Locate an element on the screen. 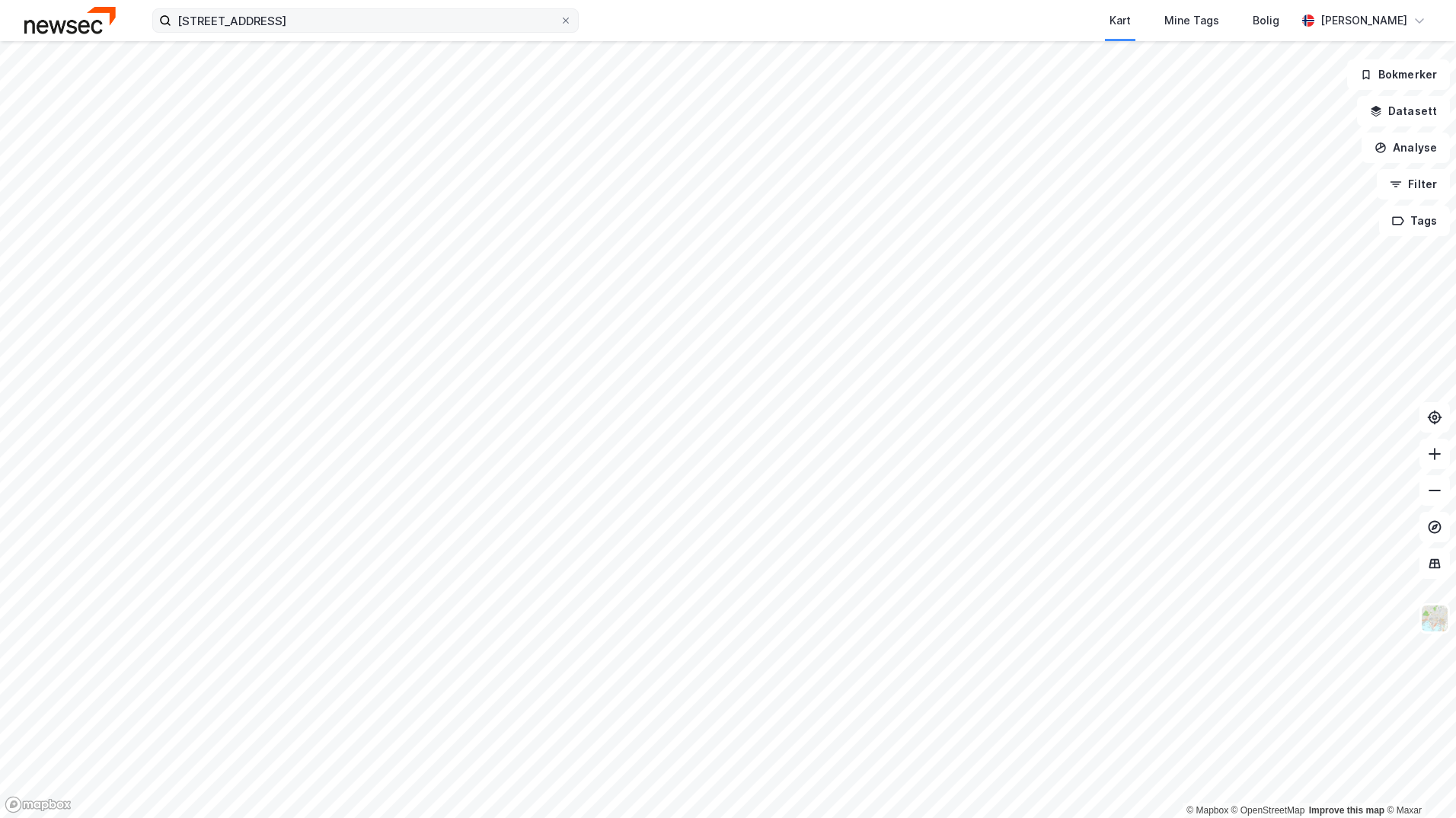 Image resolution: width=1456 pixels, height=818 pixels. button: Filter is located at coordinates (1413, 184).